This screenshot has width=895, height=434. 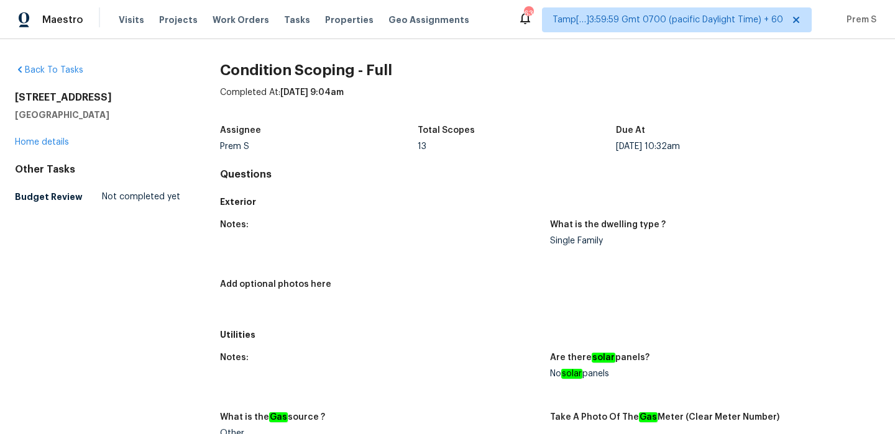 What do you see at coordinates (550, 175) in the screenshot?
I see `h4: Questions` at bounding box center [550, 175].